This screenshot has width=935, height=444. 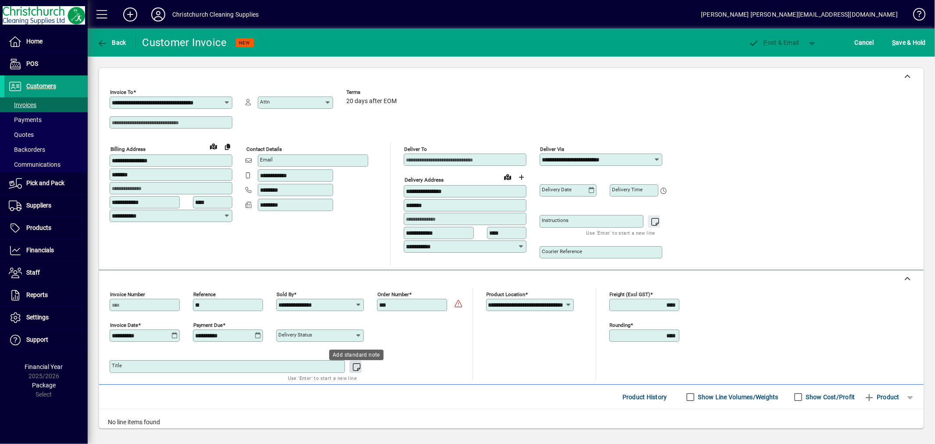 I want to click on mat-label: Delivery date, so click(x=557, y=189).